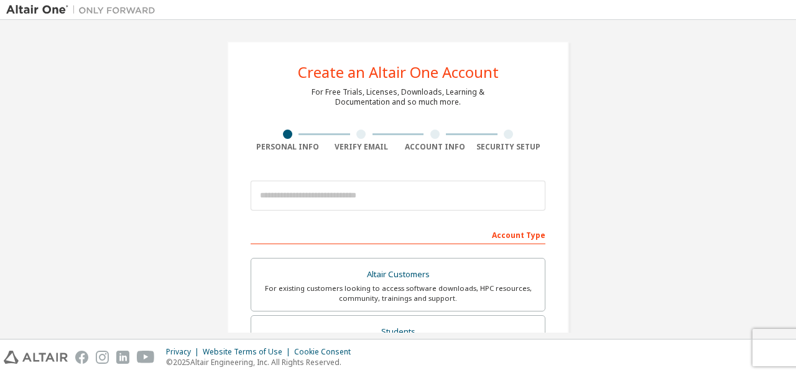 The image size is (796, 375). I want to click on img: instagram.svg, so click(102, 356).